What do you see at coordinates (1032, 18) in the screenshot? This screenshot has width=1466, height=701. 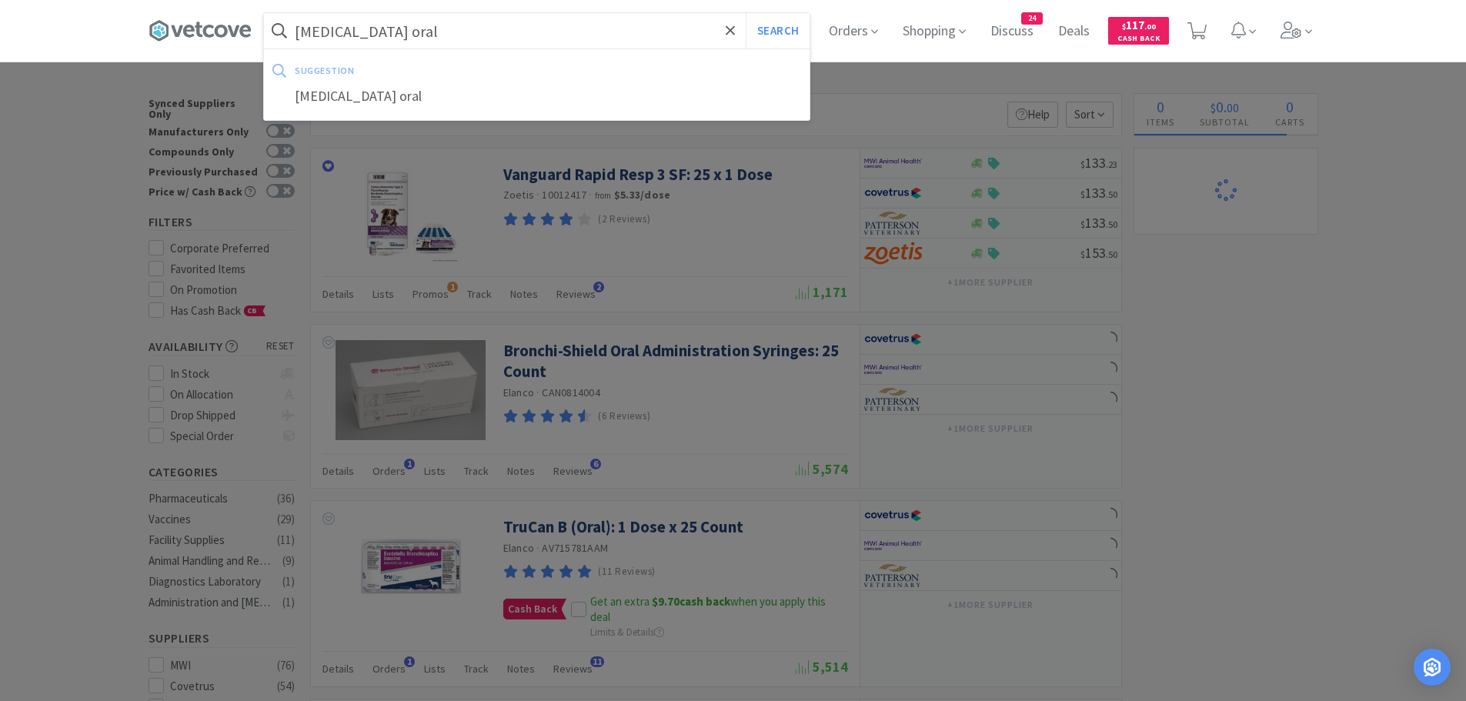 I see `span: 24` at bounding box center [1032, 18].